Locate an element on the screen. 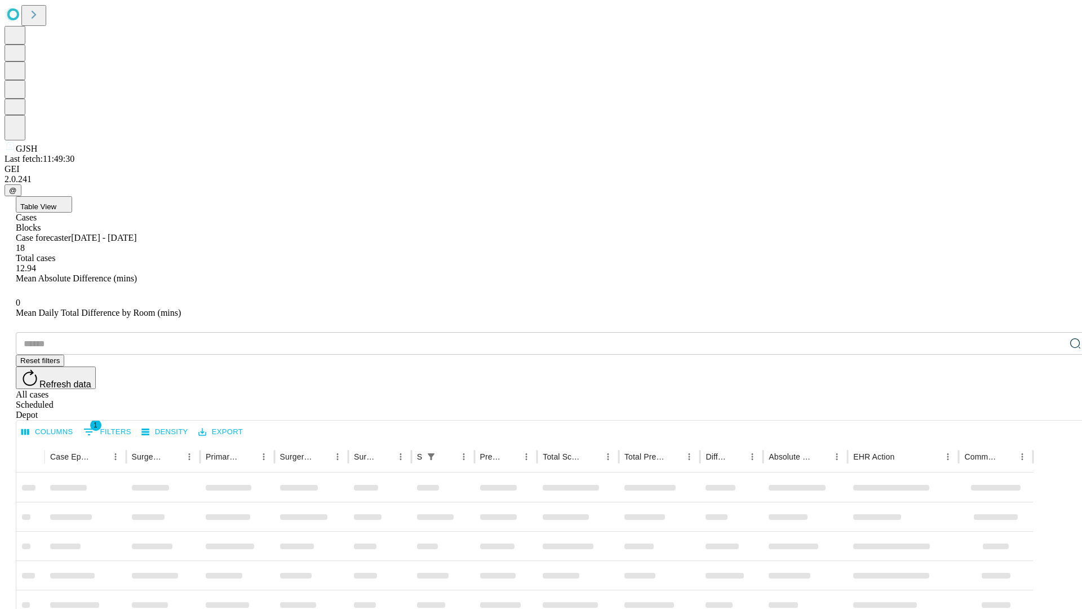  span: Table View is located at coordinates (38, 206).